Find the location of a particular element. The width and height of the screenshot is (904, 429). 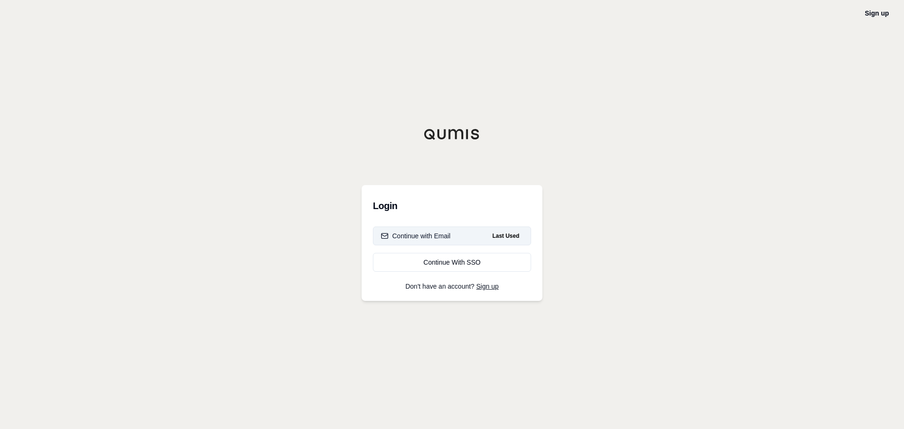

a: Continue With SSO is located at coordinates (452, 262).